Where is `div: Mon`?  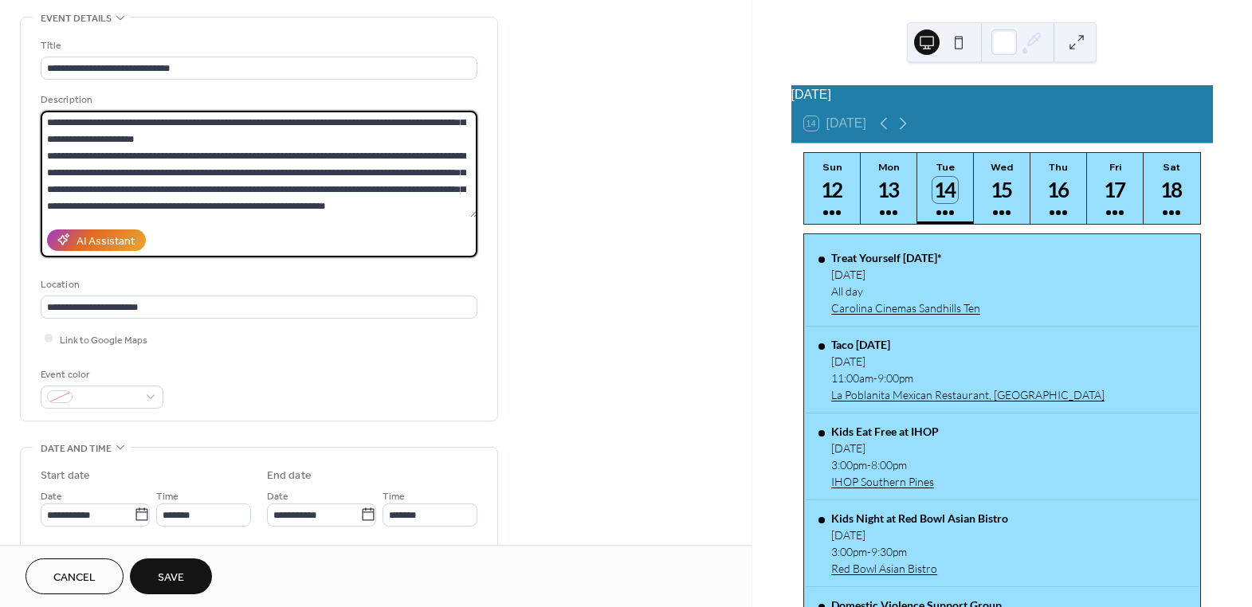 div: Mon is located at coordinates (888, 167).